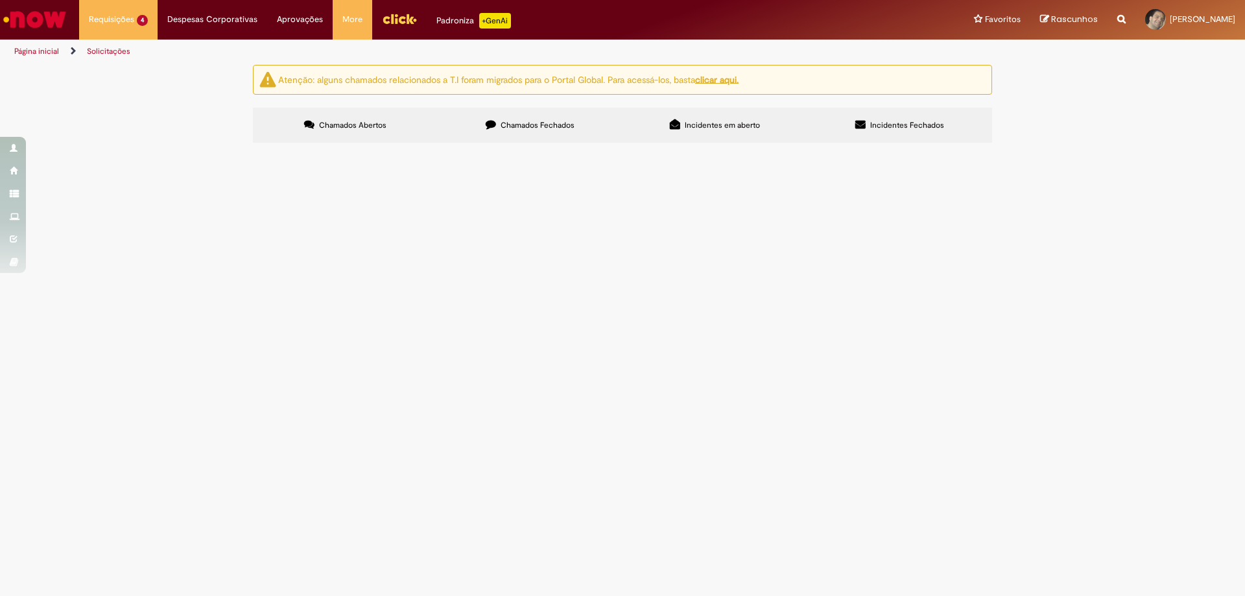 The image size is (1245, 596). I want to click on span: More, so click(352, 19).